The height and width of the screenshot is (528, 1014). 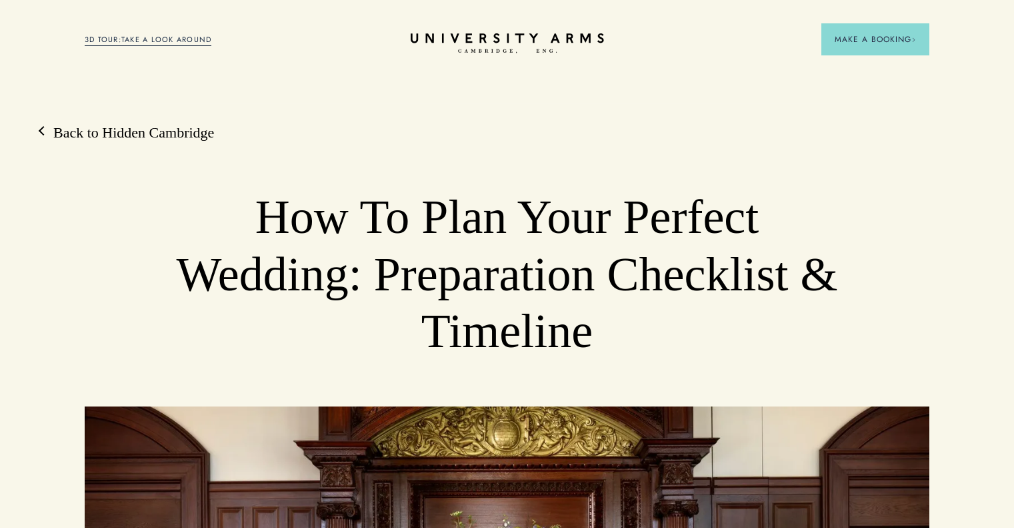 I want to click on a: 3D TOUR:TAKE A LOOK AROUND, so click(x=148, y=40).